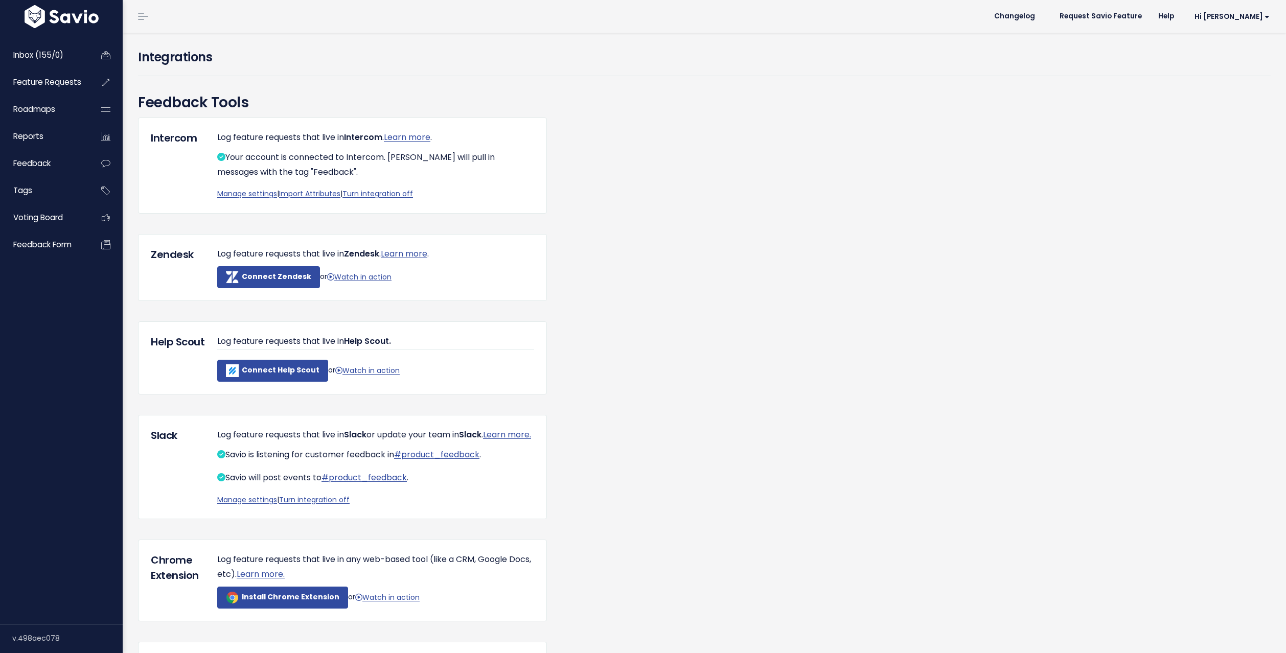 This screenshot has width=1286, height=653. What do you see at coordinates (361, 254) in the screenshot?
I see `span: Zendesk` at bounding box center [361, 254].